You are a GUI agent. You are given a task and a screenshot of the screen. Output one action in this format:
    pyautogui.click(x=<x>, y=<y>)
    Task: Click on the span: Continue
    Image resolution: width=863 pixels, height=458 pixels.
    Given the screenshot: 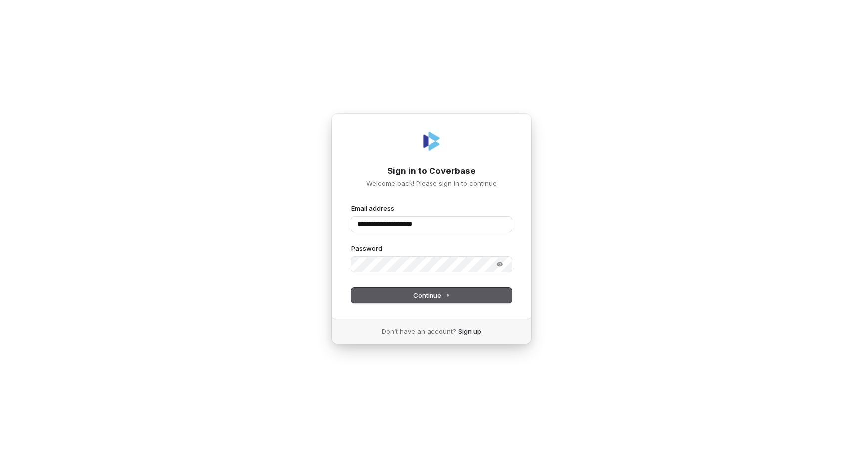 What is the action you would take?
    pyautogui.click(x=432, y=295)
    